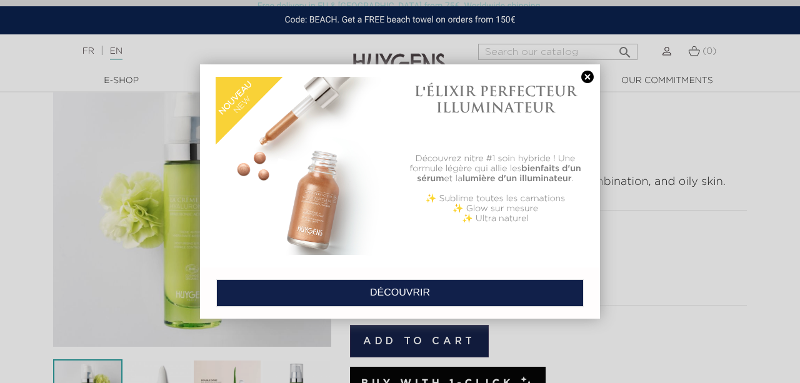 The image size is (800, 383). What do you see at coordinates (495, 169) in the screenshot?
I see `p: Découvrez nitre #1 soin hybride ! Une formule légère qui allie les et la .` at bounding box center [495, 169].